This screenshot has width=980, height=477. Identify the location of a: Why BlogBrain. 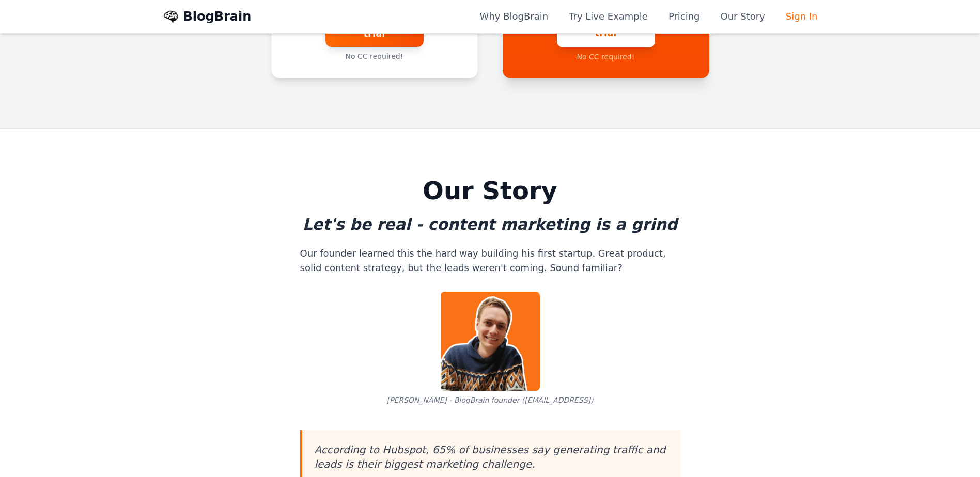
(514, 17).